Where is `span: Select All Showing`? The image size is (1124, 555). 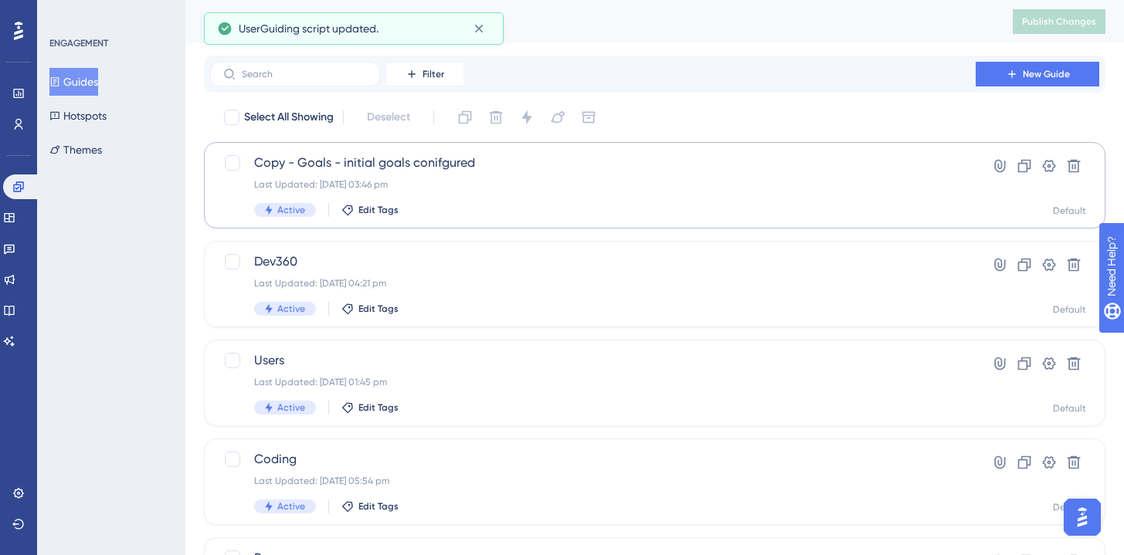 span: Select All Showing is located at coordinates (289, 117).